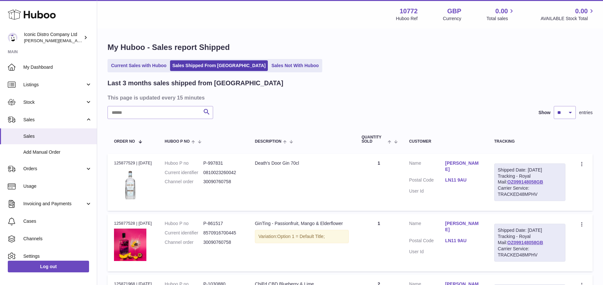  What do you see at coordinates (124, 141) in the screenshot?
I see `span: Order No` at bounding box center [124, 141].